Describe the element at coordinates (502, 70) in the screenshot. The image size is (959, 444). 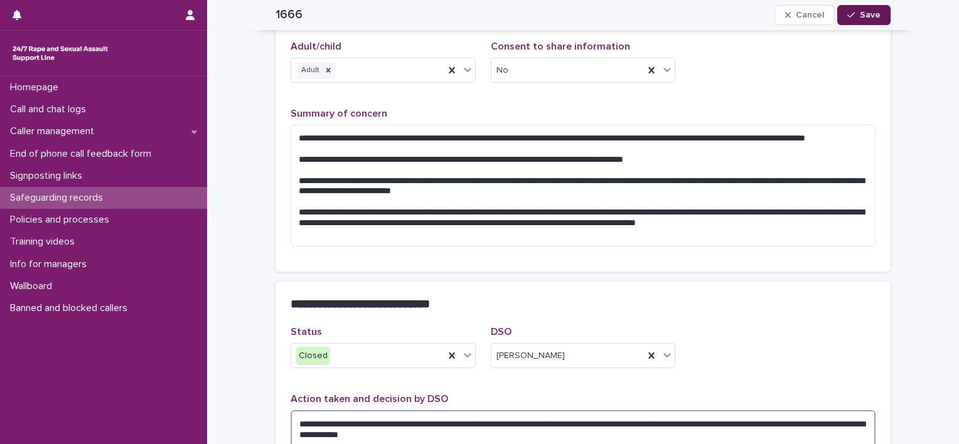
I see `span: No` at that location.